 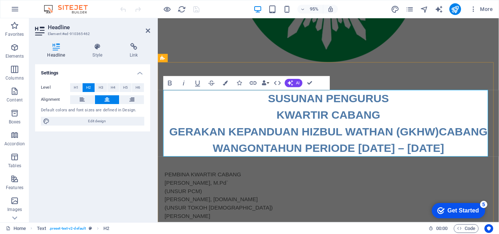 I want to click on p: Boxes, so click(x=15, y=122).